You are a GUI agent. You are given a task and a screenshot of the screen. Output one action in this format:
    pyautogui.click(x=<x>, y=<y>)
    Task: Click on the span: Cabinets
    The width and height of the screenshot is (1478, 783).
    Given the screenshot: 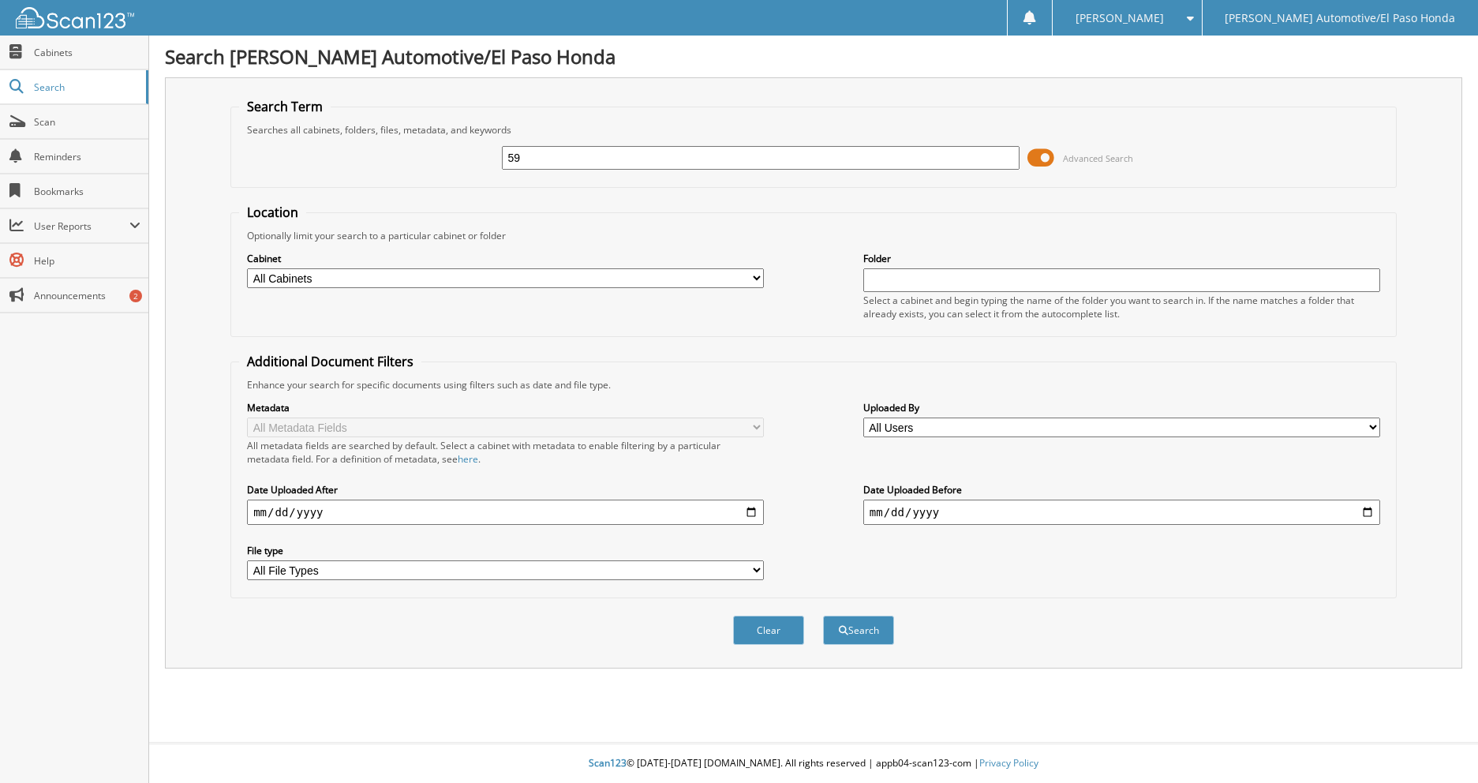 What is the action you would take?
    pyautogui.click(x=87, y=52)
    